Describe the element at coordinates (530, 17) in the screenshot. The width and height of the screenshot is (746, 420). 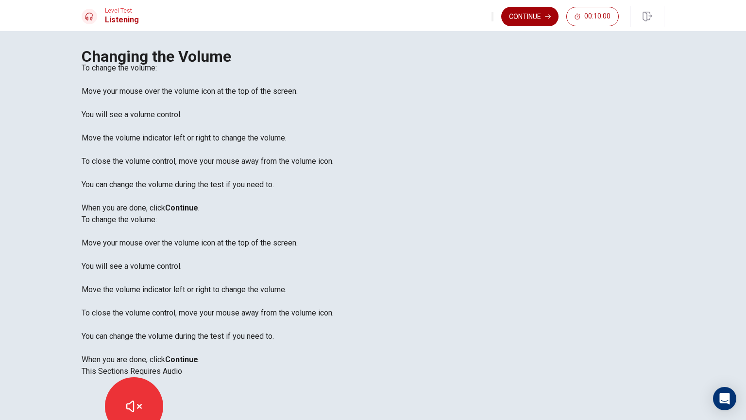
I see `button: Continue` at that location.